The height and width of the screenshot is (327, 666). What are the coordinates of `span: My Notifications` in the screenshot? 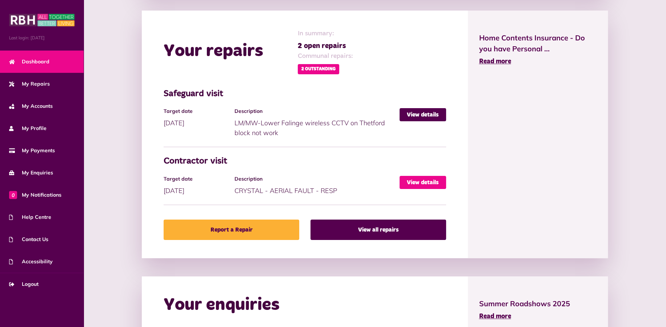 It's located at (35, 195).